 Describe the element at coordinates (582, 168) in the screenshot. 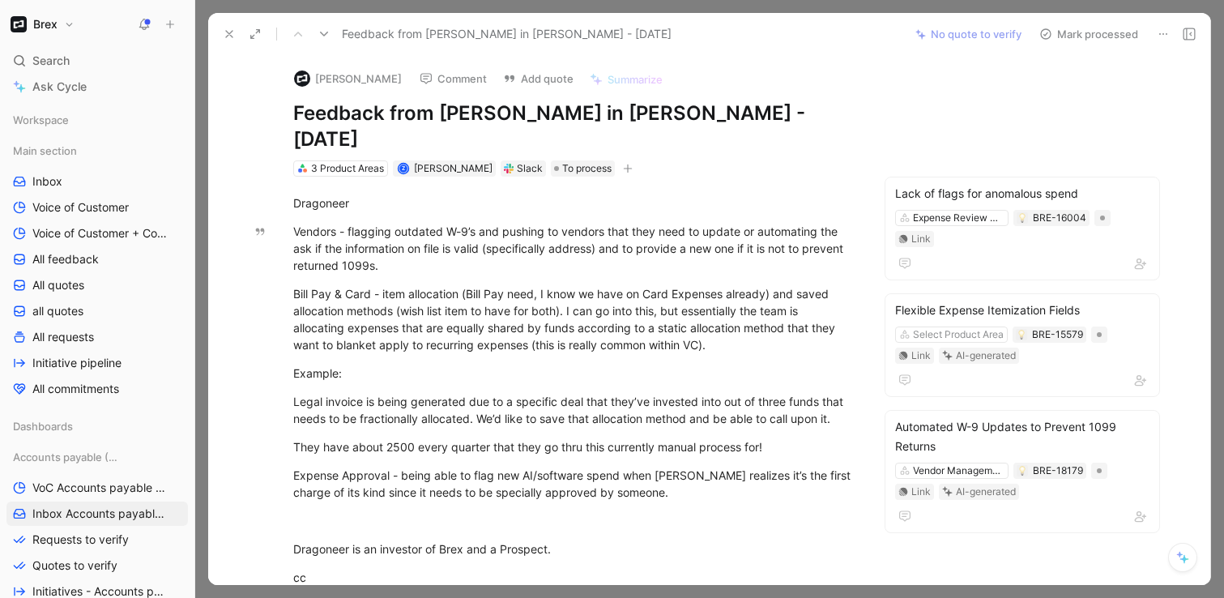

I see `div: To process` at that location.